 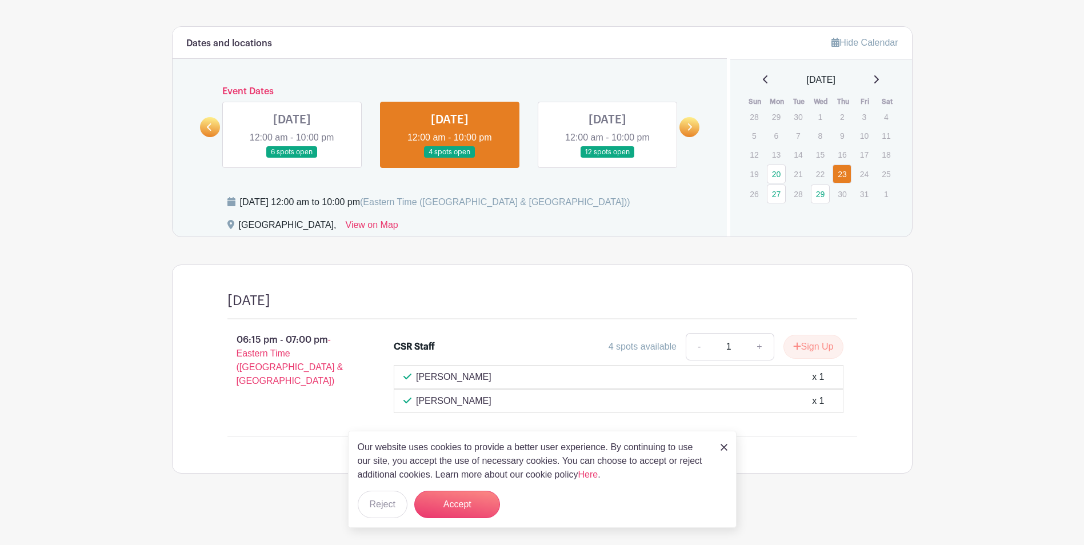 I want to click on p: 22, so click(x=820, y=174).